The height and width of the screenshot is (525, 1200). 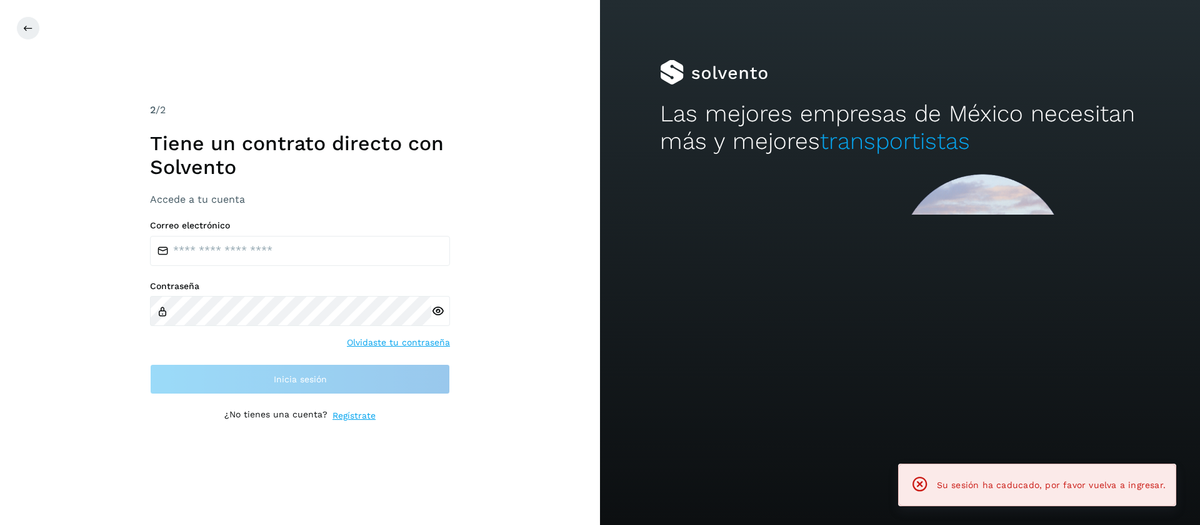 What do you see at coordinates (300, 379) in the screenshot?
I see `button: Inicia sesión` at bounding box center [300, 379].